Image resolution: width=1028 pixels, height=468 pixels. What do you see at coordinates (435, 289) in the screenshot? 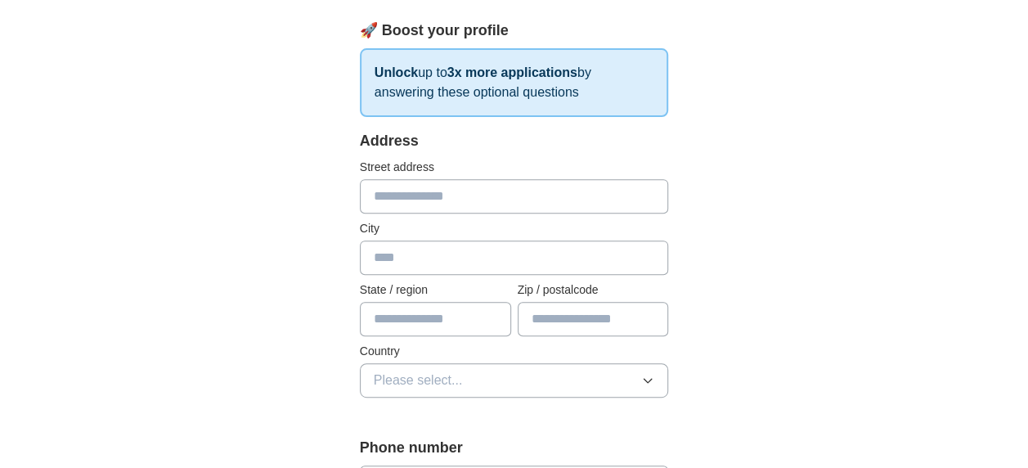
I see `label: State / region` at bounding box center [435, 289].